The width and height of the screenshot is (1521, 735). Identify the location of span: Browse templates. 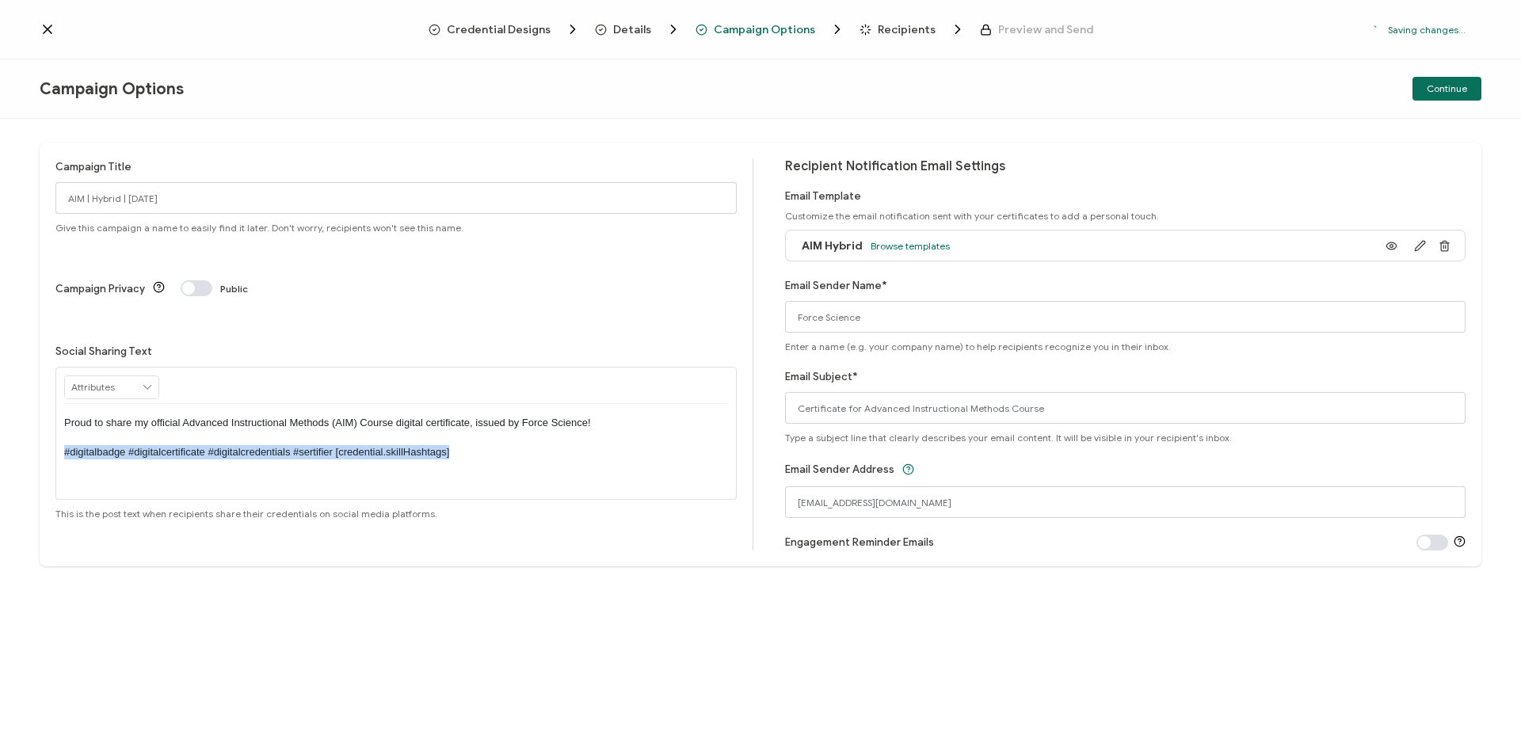
(910, 246).